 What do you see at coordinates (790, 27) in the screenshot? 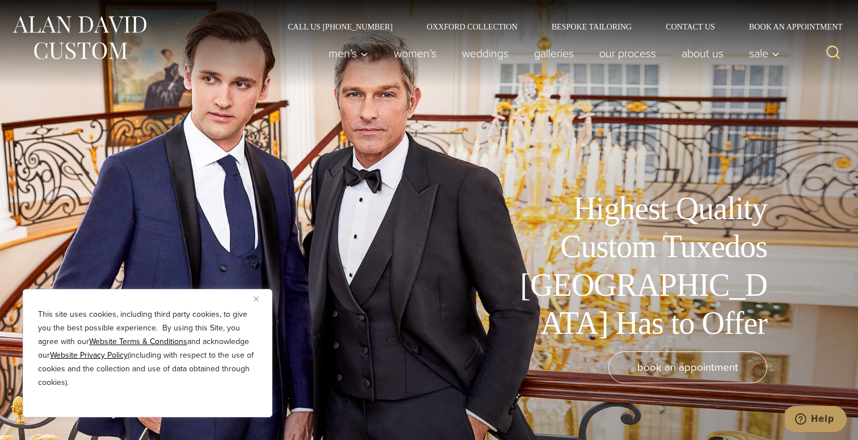
I see `a: Book an Appointment` at bounding box center [790, 27].